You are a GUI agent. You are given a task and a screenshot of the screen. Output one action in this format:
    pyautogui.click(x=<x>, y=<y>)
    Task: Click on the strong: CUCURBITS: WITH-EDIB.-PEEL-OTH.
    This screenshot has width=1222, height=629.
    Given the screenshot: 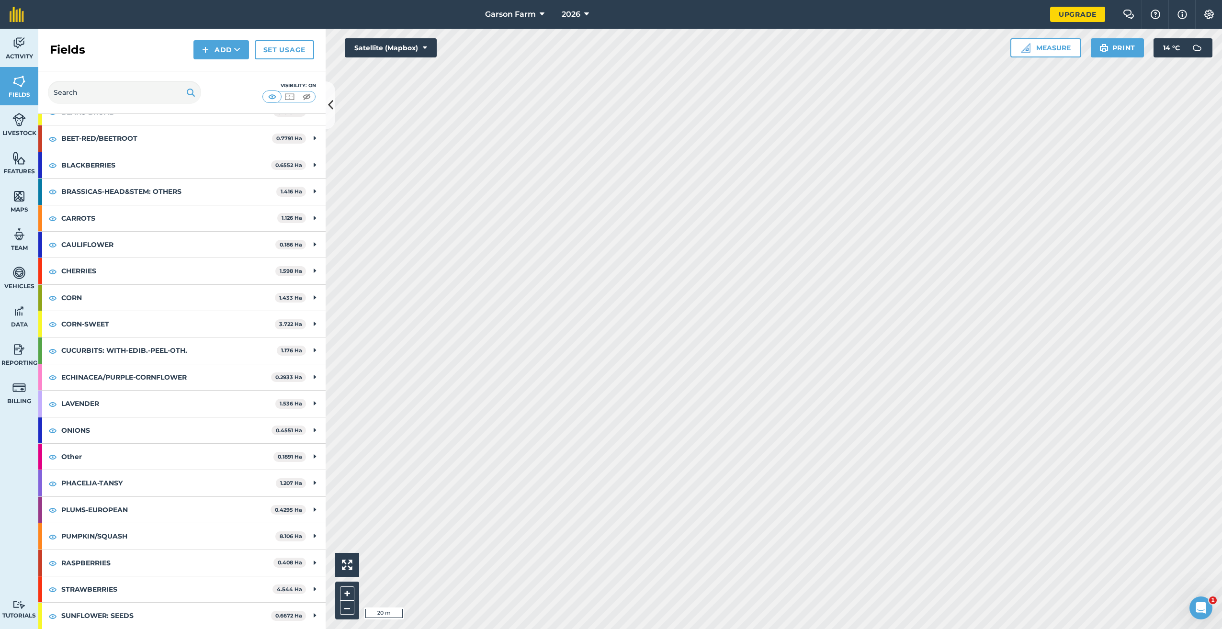 What is the action you would take?
    pyautogui.click(x=169, y=350)
    